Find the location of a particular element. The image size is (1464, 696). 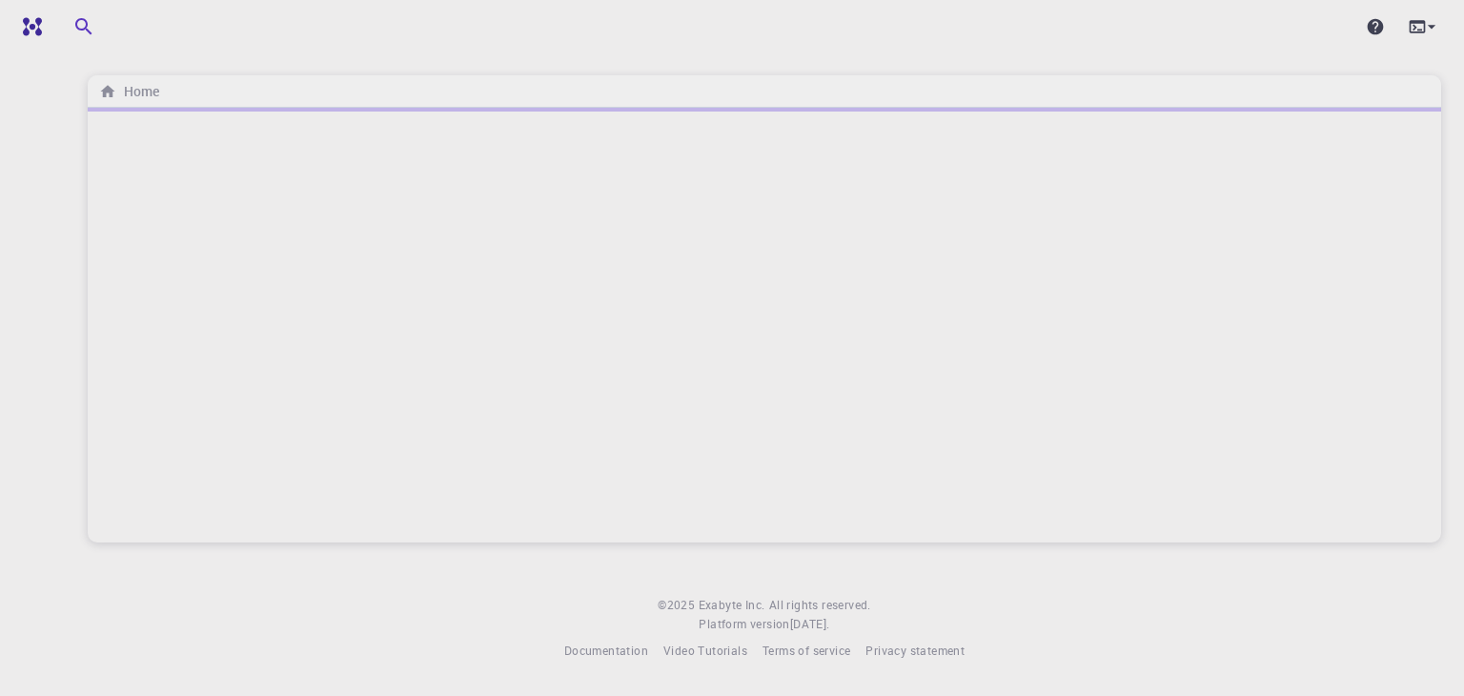

a: Terms of service is located at coordinates (806, 651).